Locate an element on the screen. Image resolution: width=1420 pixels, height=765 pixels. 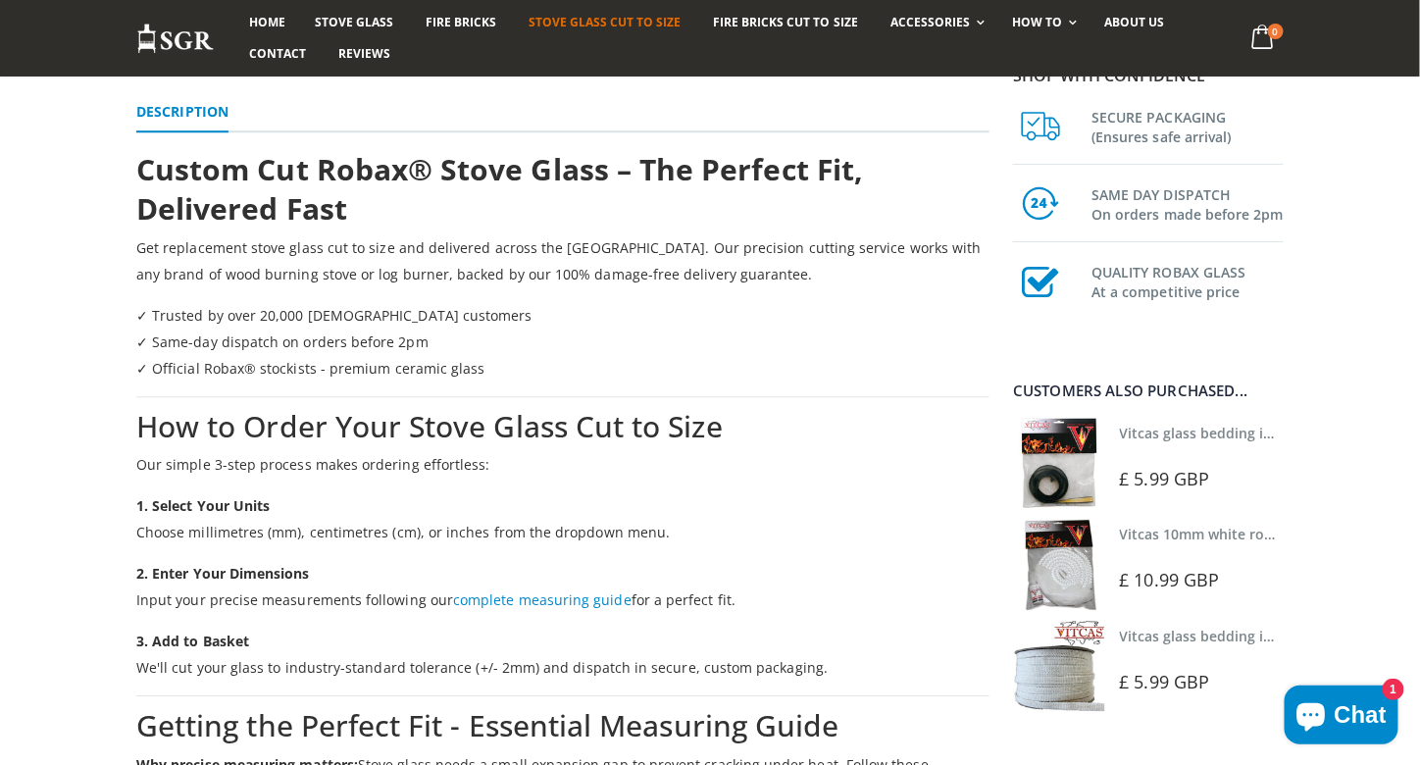
a: Stove Glass is located at coordinates (354, 23).